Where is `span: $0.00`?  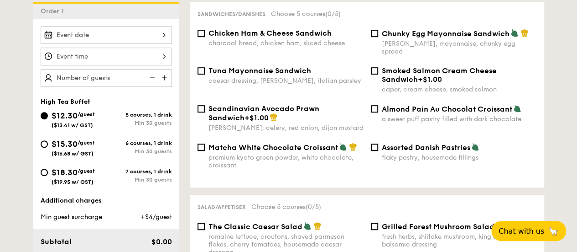
span: $0.00 is located at coordinates (161, 241).